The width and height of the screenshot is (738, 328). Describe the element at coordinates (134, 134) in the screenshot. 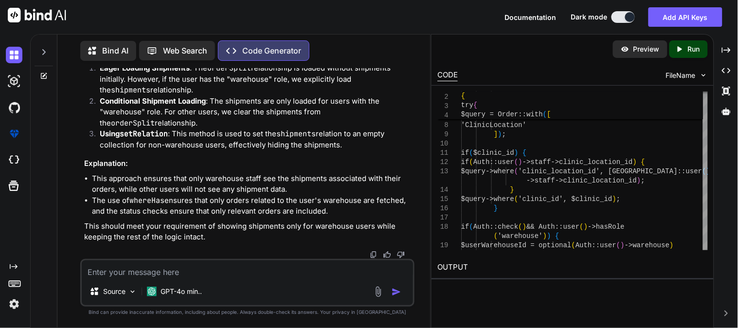

I see `strong: Using` at that location.